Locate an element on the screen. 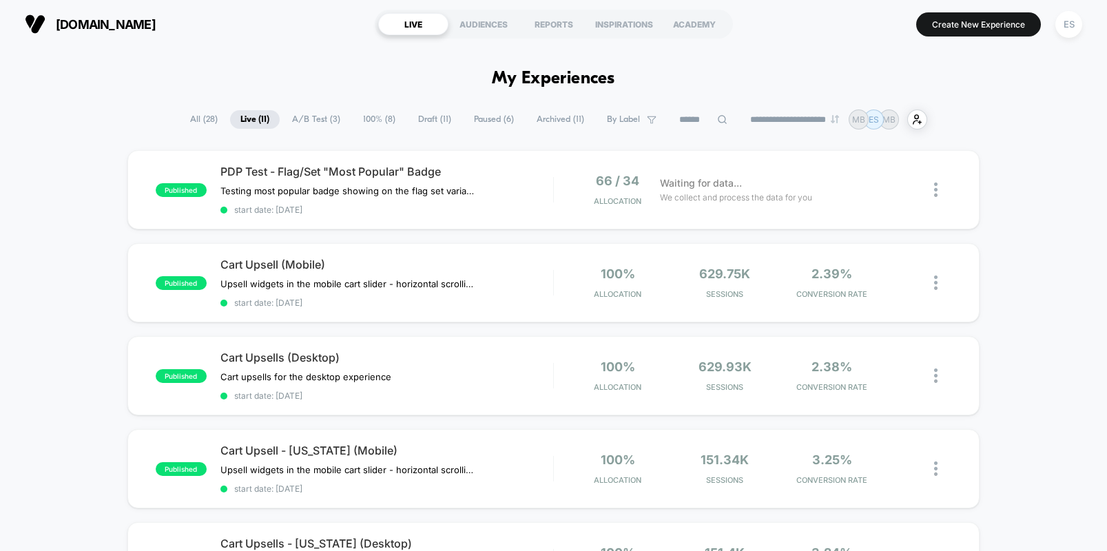 The width and height of the screenshot is (1107, 551). button: ES is located at coordinates (1069, 24).